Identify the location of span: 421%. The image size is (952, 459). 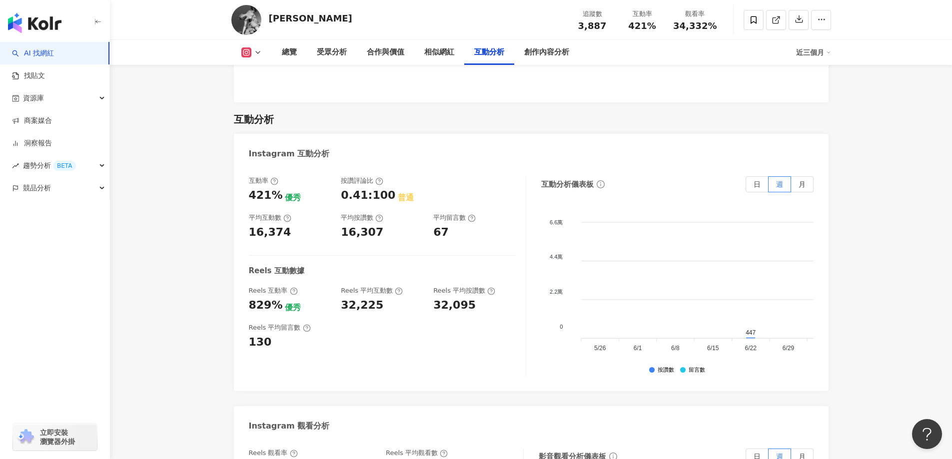
(642, 26).